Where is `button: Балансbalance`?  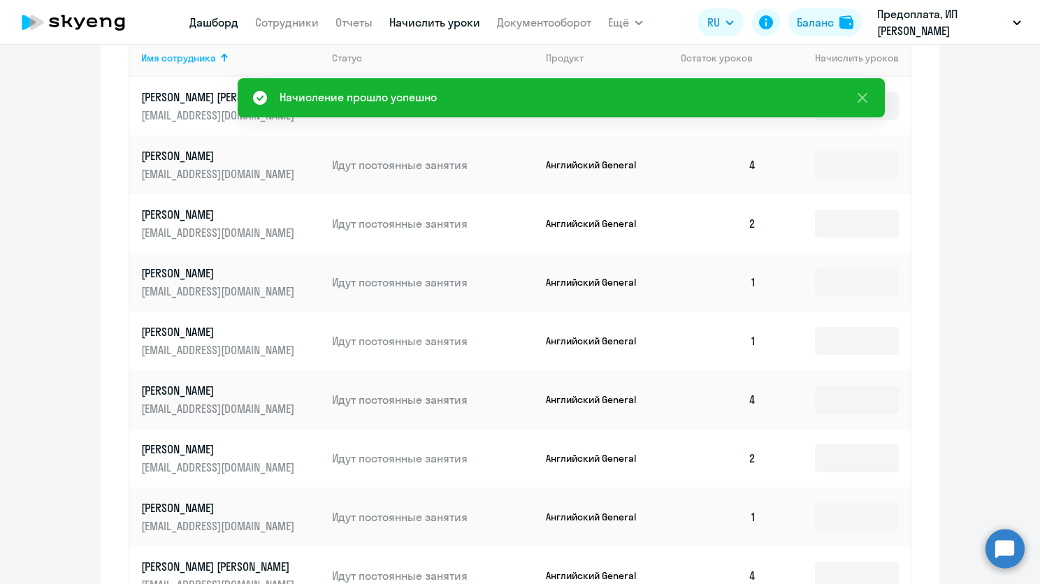
button: Балансbalance is located at coordinates (824, 22).